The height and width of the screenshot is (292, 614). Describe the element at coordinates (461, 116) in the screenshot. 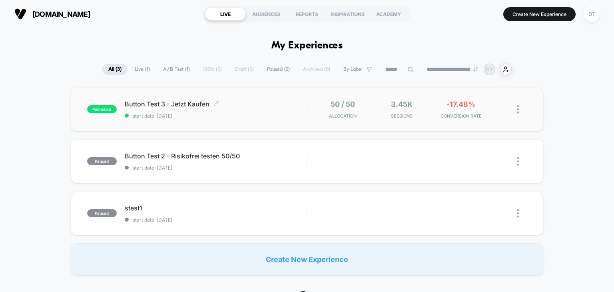

I see `span: CONVERSION RATE` at that location.